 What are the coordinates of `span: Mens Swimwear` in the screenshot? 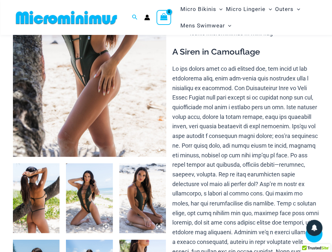 It's located at (202, 26).